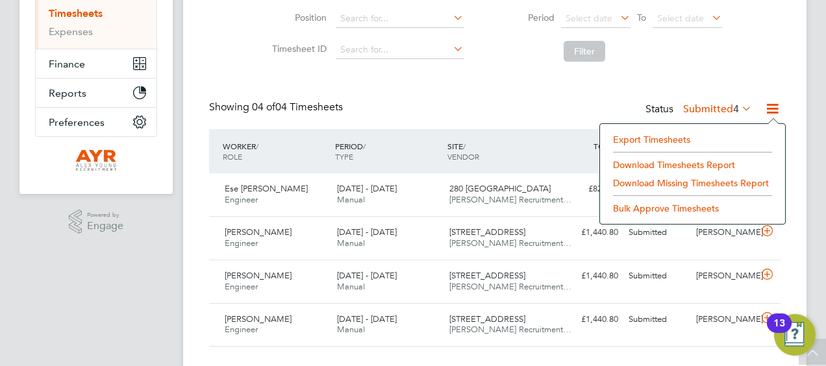  I want to click on span: ROLE, so click(232, 156).